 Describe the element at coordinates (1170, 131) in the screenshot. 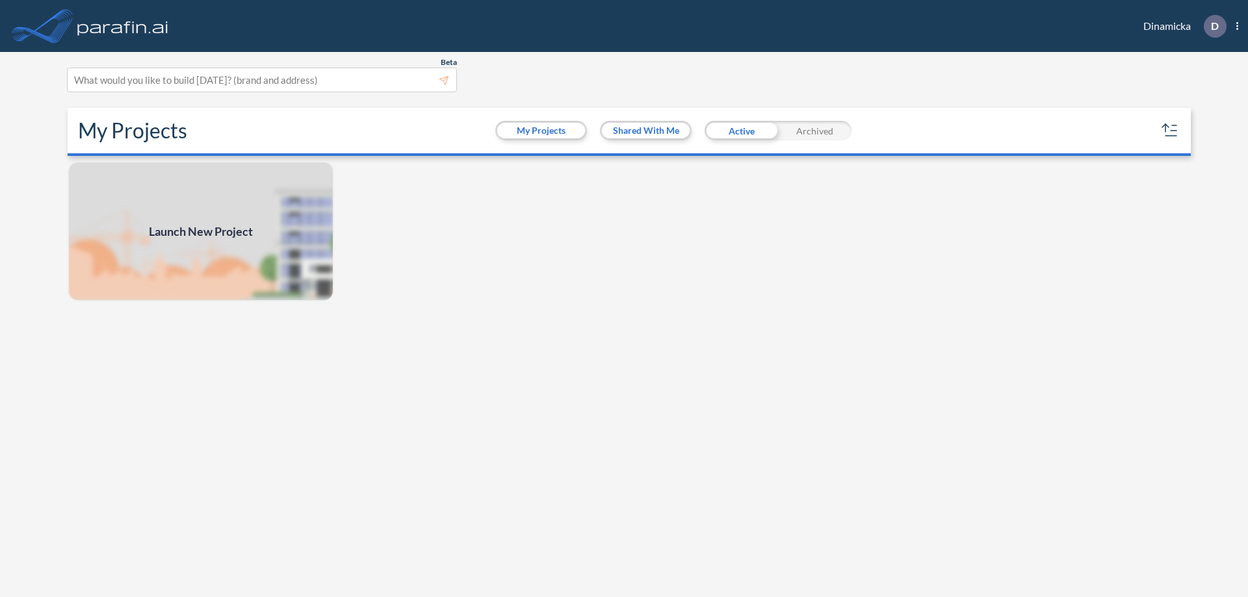

I see `button: sort` at that location.